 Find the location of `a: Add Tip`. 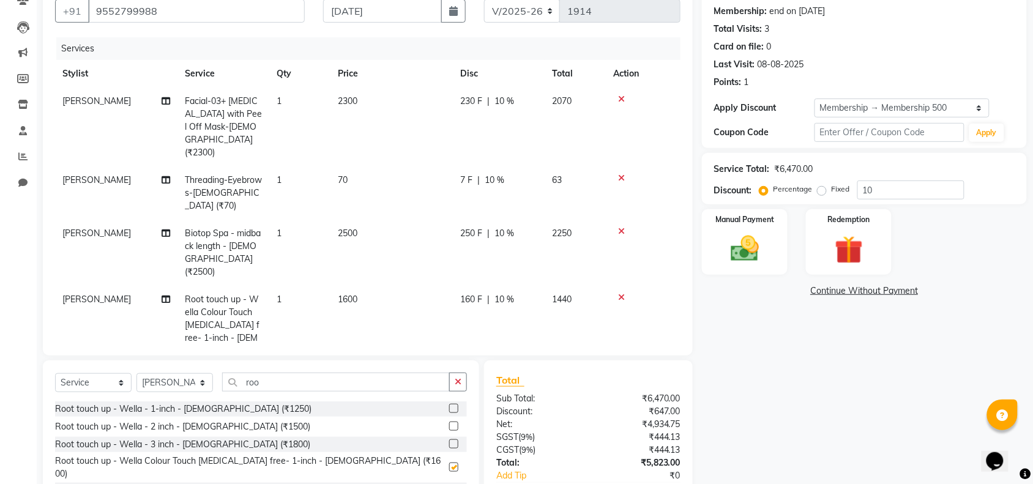

a: Add Tip is located at coordinates (546, 475).